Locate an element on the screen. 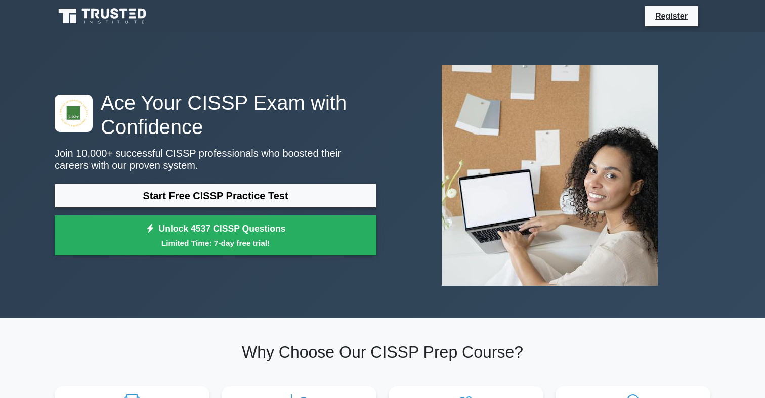  h2: Why Choose Our CISSP Prep Course? is located at coordinates (383, 352).